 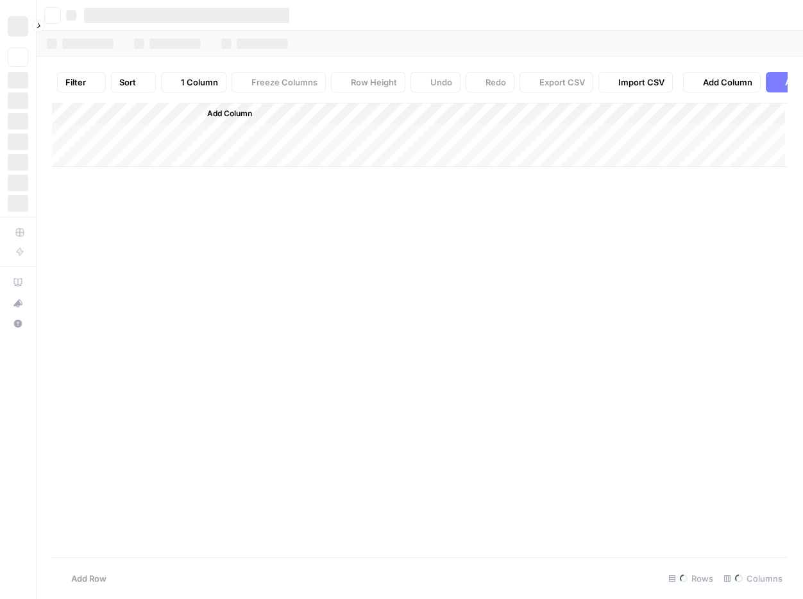 I want to click on span: 1 Column, so click(x=200, y=82).